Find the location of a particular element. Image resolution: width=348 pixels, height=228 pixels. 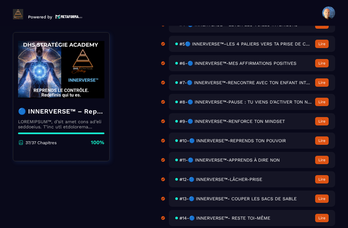

span: #14-🔵 INNERVERSE™- RESTE TOI-MÊME is located at coordinates (225, 218).